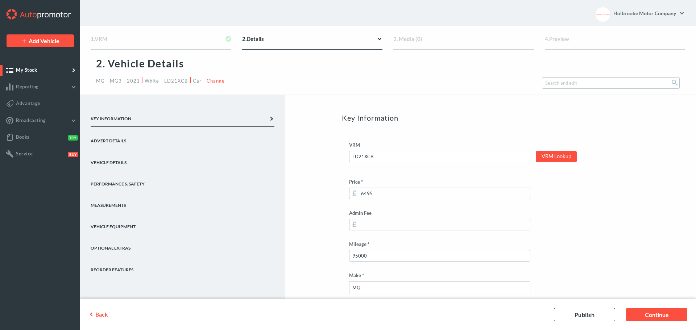 This screenshot has width=696, height=330. Describe the element at coordinates (440, 276) in the screenshot. I see `label: Make *` at that location.